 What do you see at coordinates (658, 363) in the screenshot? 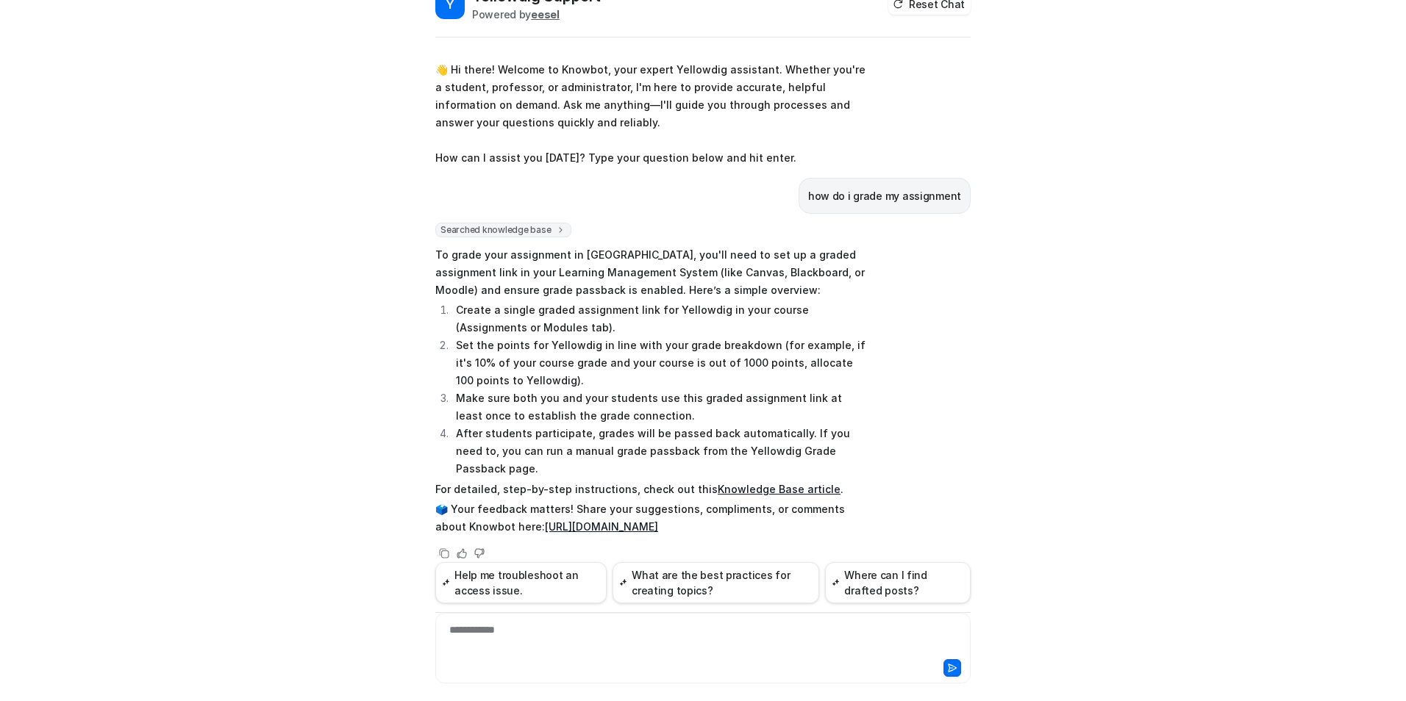
I see `li: Set the points for Yellowdig in line with your grade breakdown (for example, if it's 10% of your ...` at bounding box center [658, 363].